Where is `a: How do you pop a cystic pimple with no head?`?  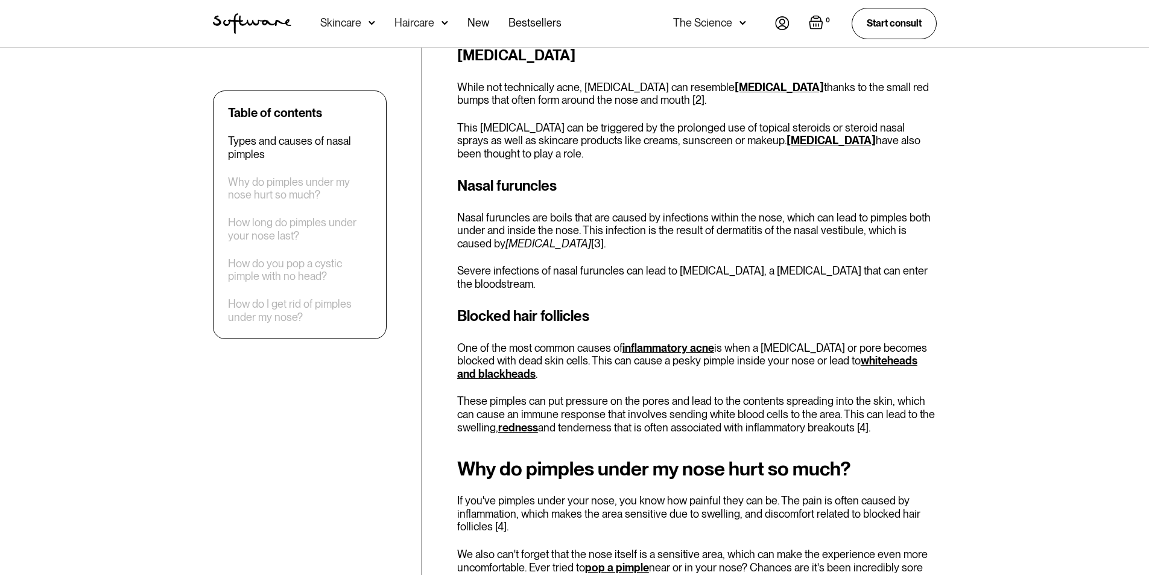
a: How do you pop a cystic pimple with no head? is located at coordinates (300, 270).